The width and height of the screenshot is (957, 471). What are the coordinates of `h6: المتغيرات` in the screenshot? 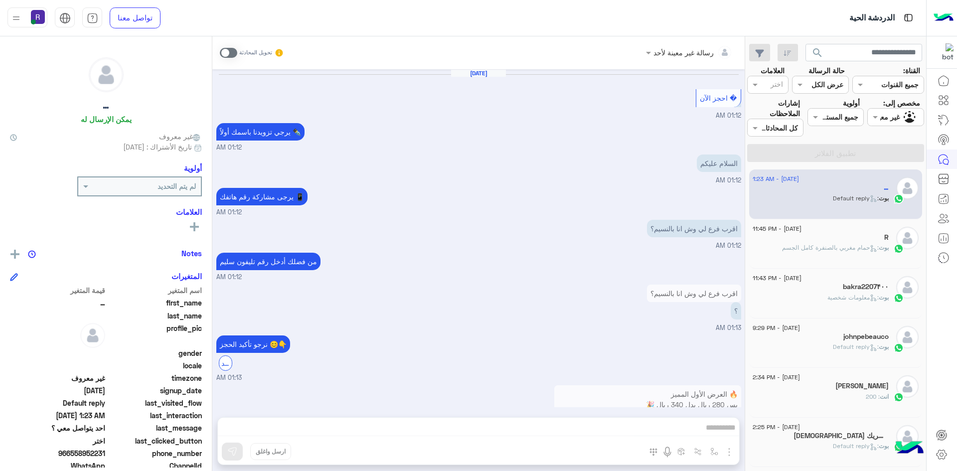 It's located at (186, 276).